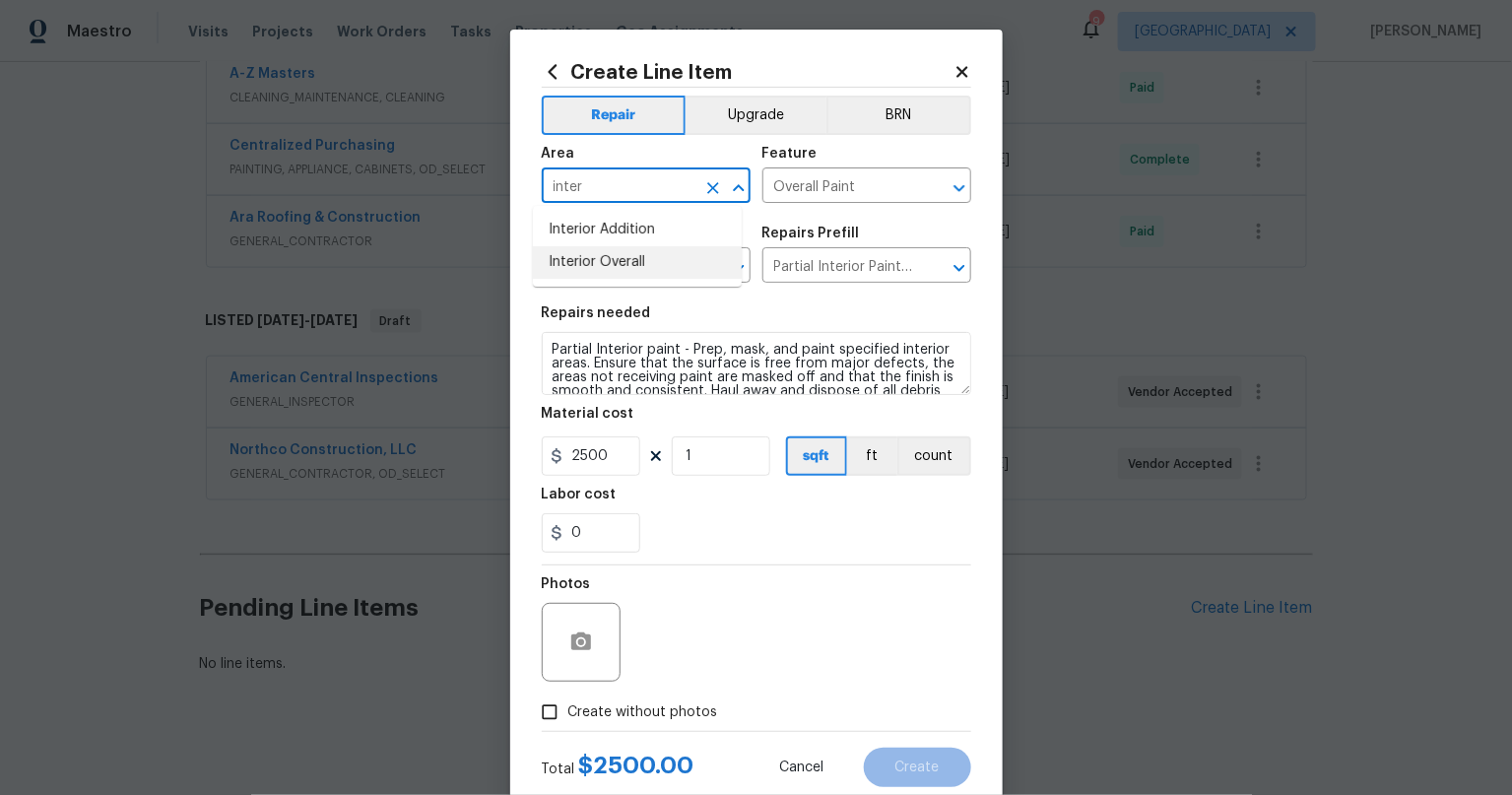 This screenshot has height=795, width=1512. Describe the element at coordinates (756, 115) in the screenshot. I see `button: Upgrade` at that location.